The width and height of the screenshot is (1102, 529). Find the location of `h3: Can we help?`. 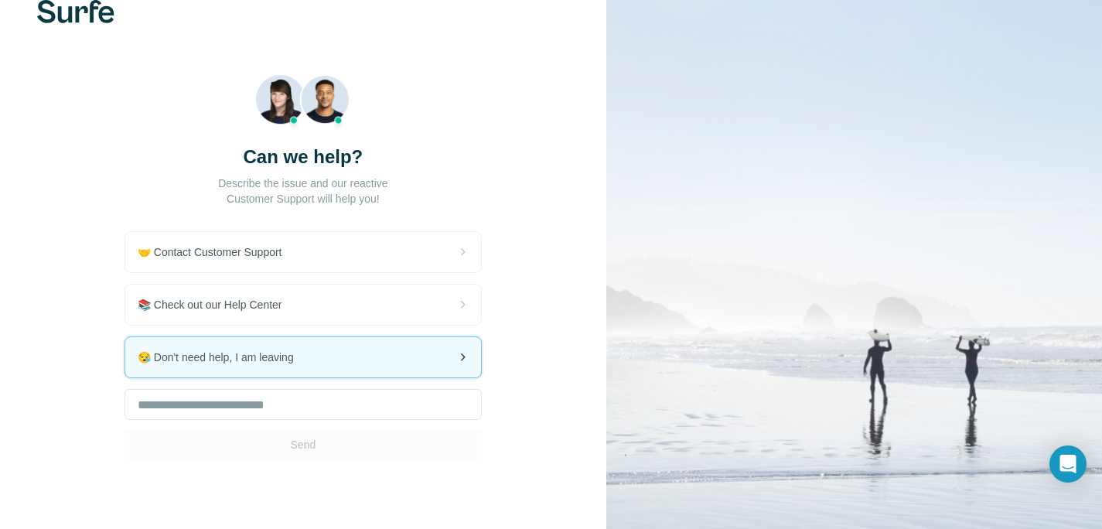

h3: Can we help? is located at coordinates (303, 157).